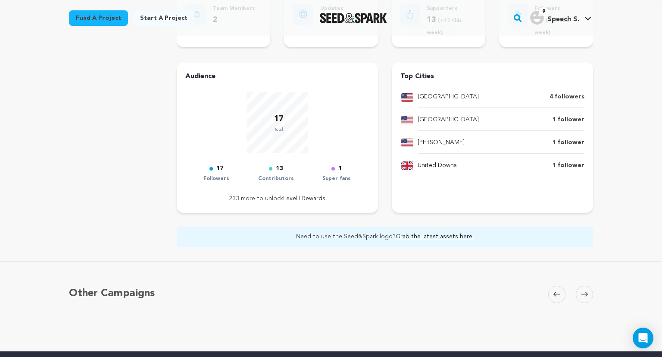  I want to click on a: Speech S.'s Profile, so click(561, 17).